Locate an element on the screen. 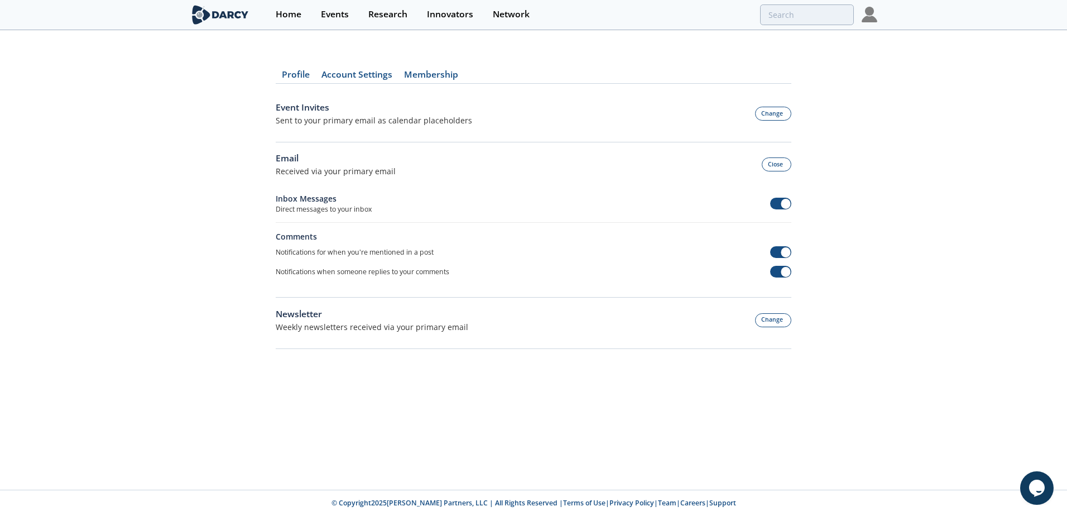 Image resolution: width=1067 pixels, height=516 pixels. p: Received via your primary email is located at coordinates (336, 171).